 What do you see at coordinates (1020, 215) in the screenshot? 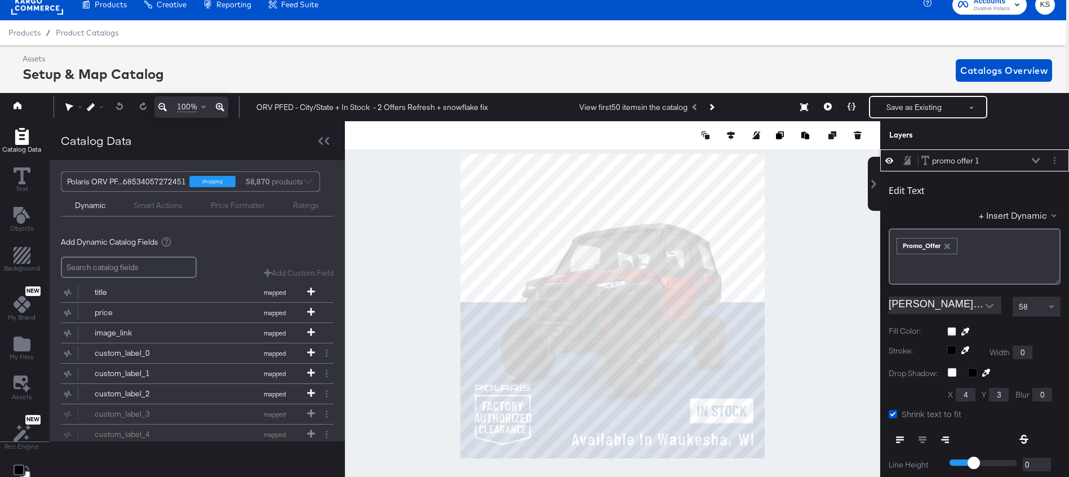
I see `button: + Insert Dynamic` at bounding box center [1020, 215].